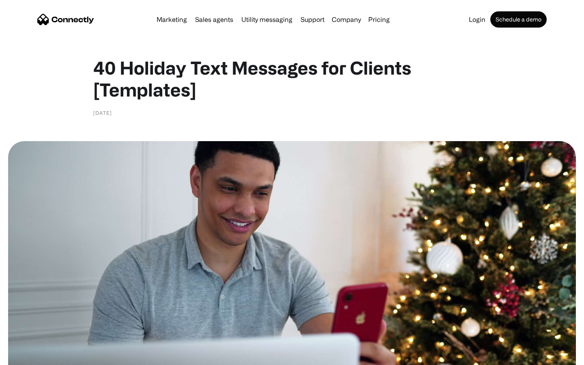 This screenshot has height=365, width=584. I want to click on a: Pricing, so click(379, 19).